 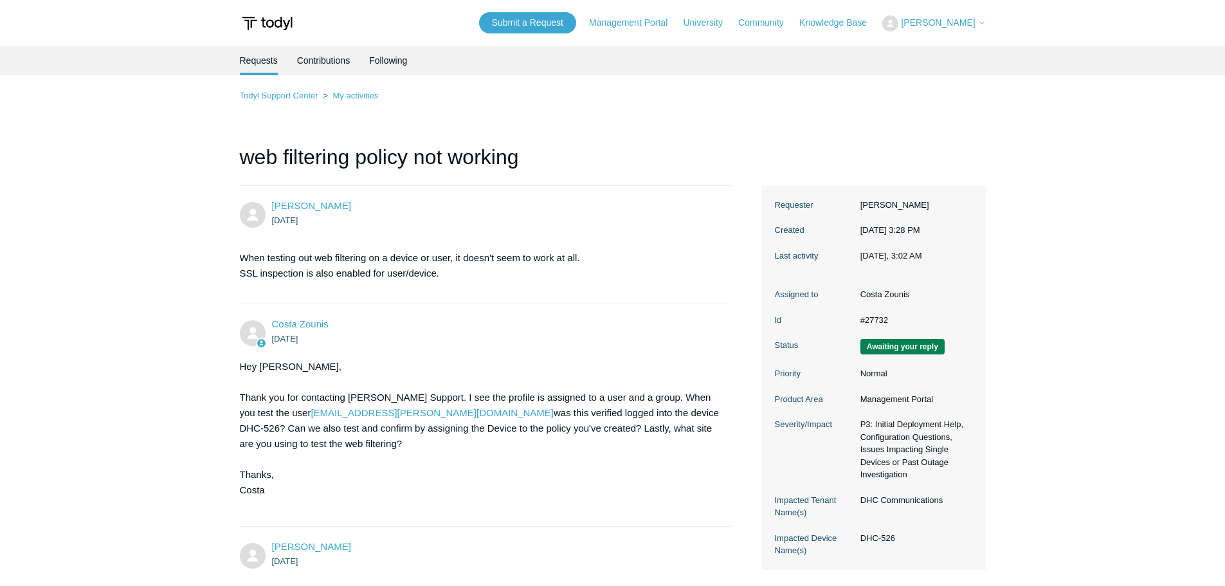 I want to click on time: 09/02/2025, 12:53, so click(x=285, y=561).